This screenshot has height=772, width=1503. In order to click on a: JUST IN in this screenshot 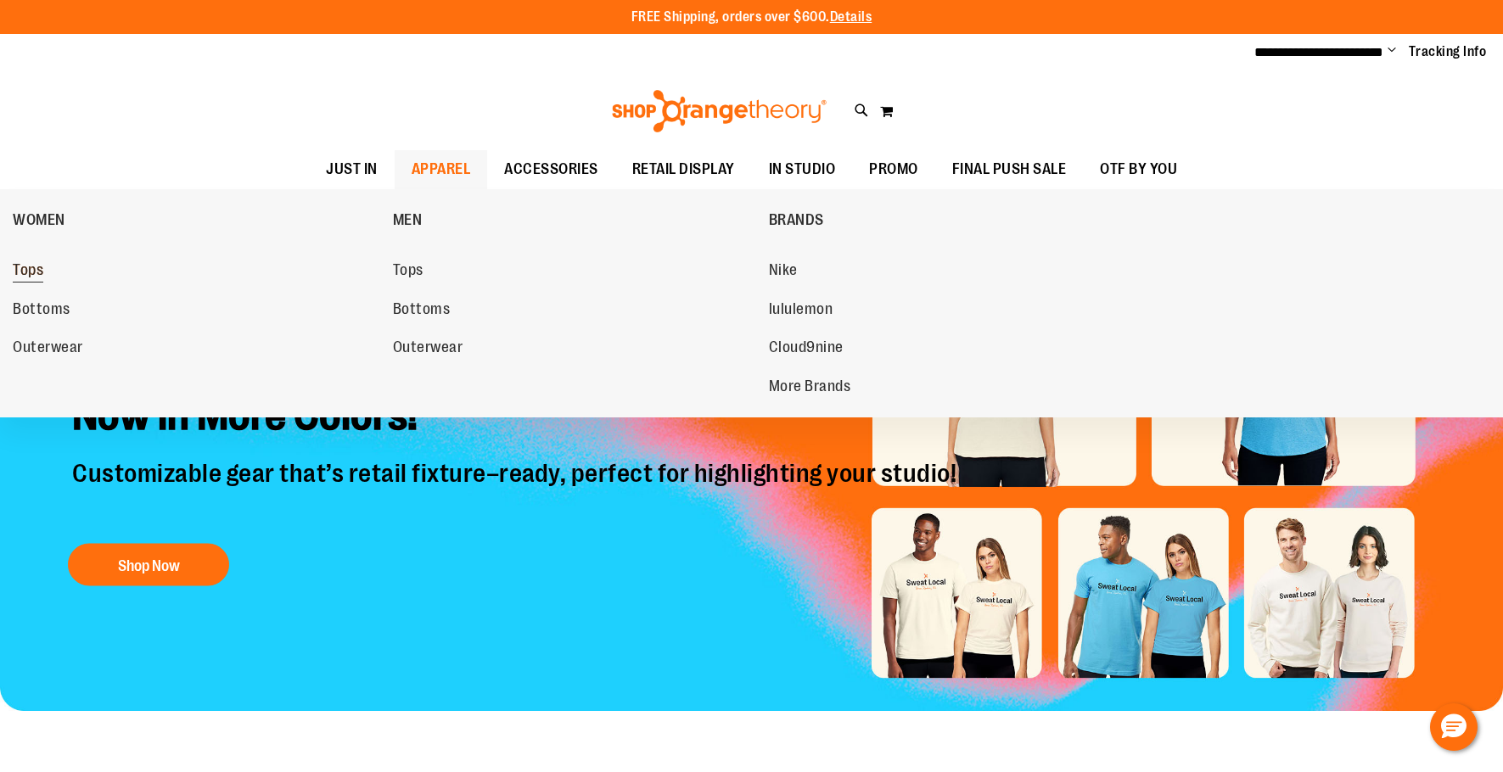, I will do `click(351, 170)`.